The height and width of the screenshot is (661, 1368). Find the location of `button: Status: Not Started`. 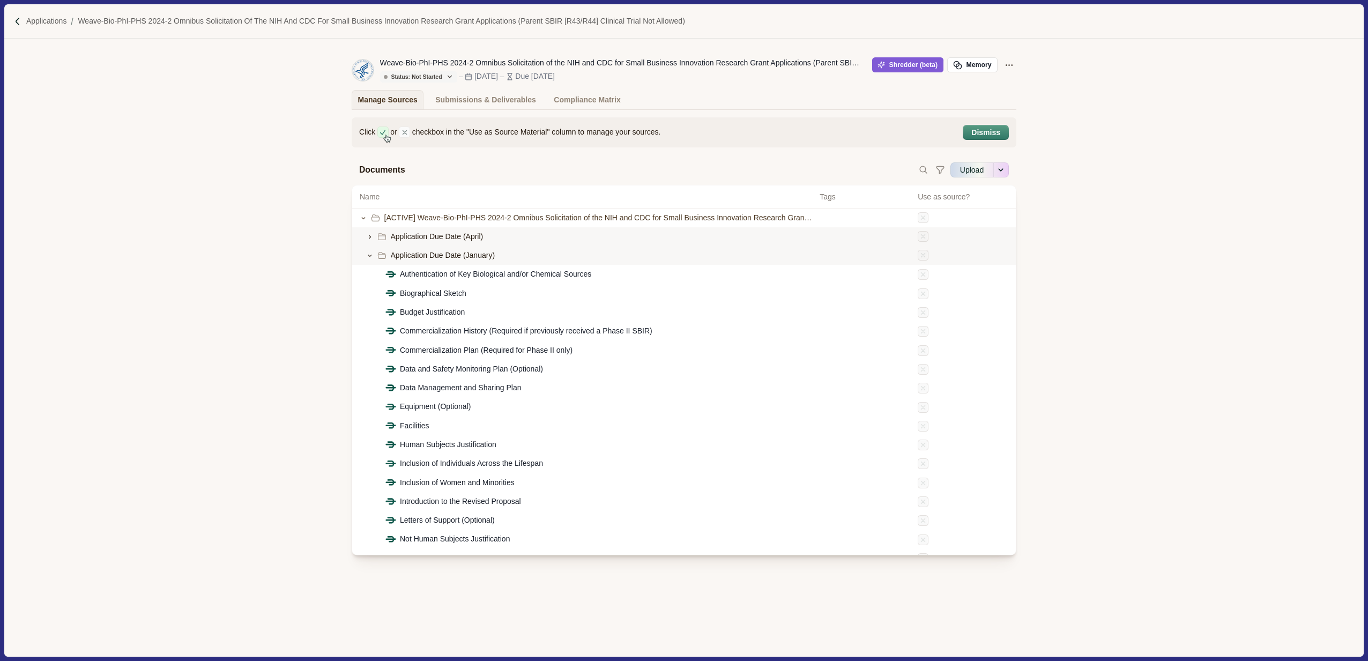

button: Status: Not Started is located at coordinates (419, 77).